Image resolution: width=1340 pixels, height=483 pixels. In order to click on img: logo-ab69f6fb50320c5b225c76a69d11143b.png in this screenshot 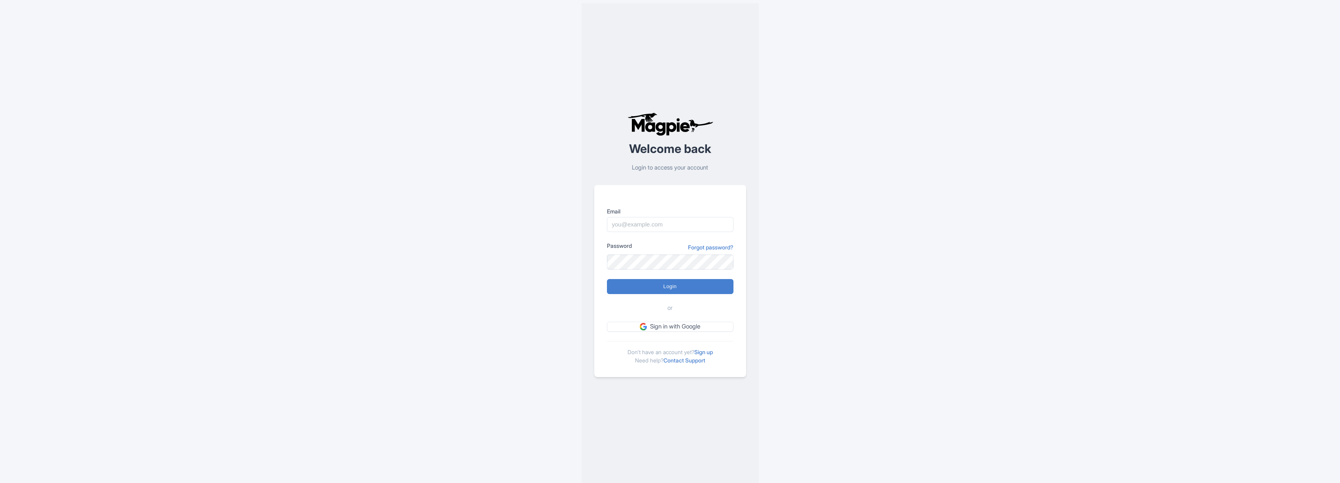, I will do `click(670, 124)`.